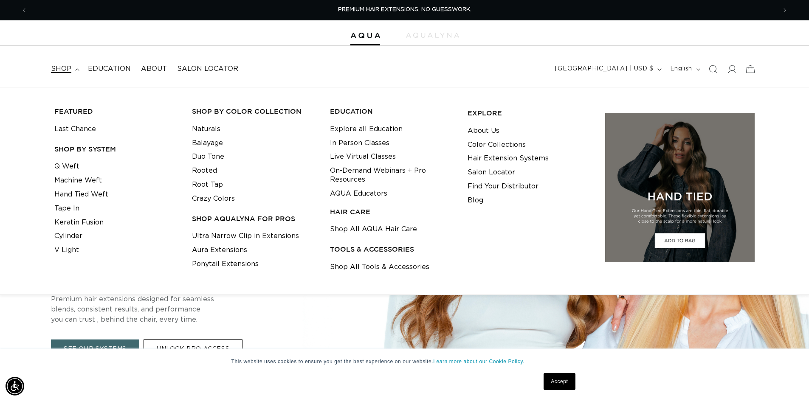 The height and width of the screenshot is (401, 809). Describe the element at coordinates (178, 300) in the screenshot. I see `p: Premium hair extensions designed for seamless` at that location.